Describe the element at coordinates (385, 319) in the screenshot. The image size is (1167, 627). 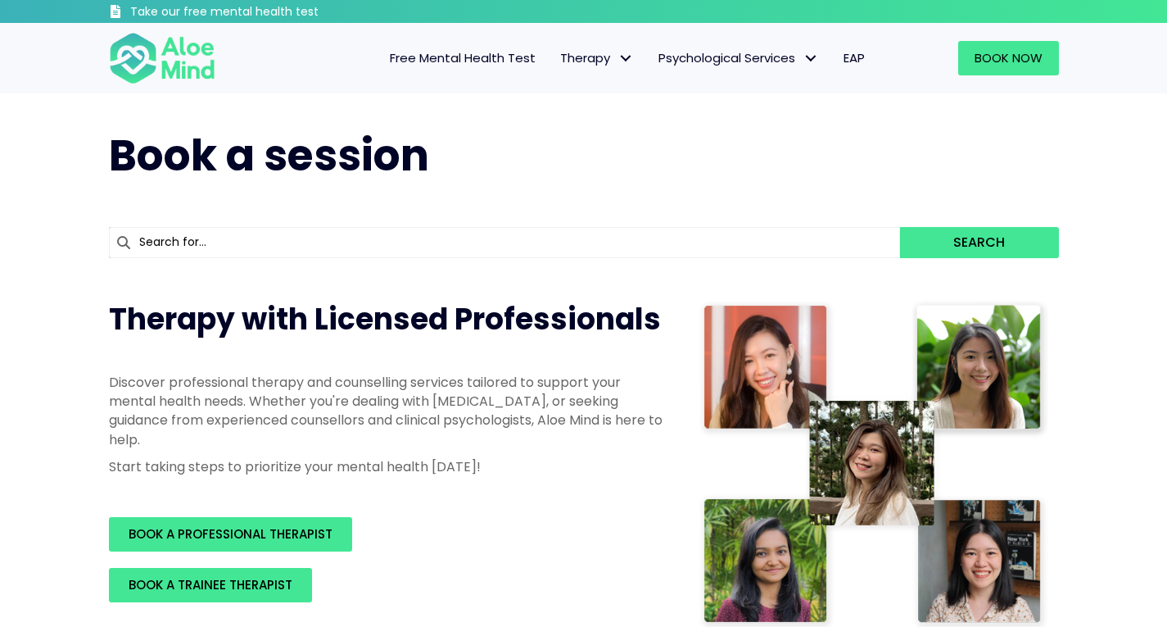
I see `span: Therapy with Licensed Professionals` at that location.